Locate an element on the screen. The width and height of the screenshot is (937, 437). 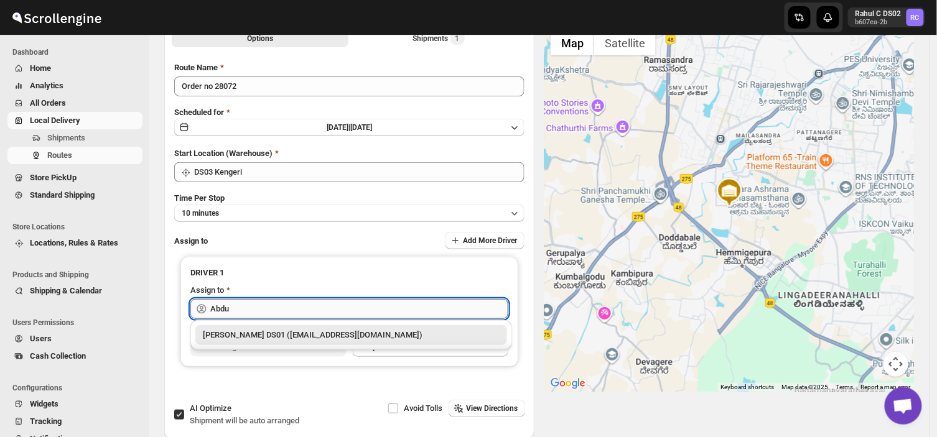
span: Store PickUp is located at coordinates (53, 177).